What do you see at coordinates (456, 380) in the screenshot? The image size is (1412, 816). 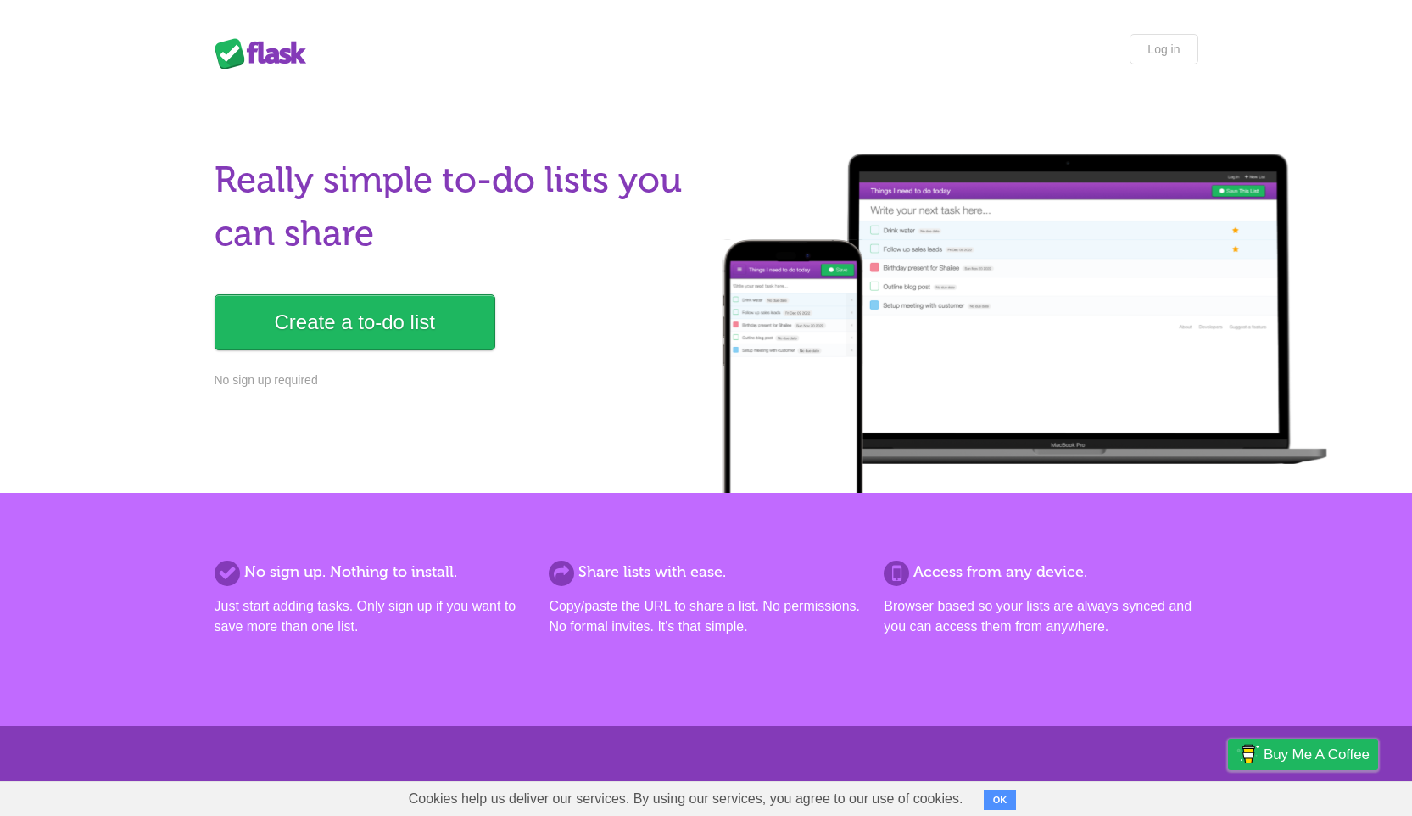 I see `p: No sign up required` at bounding box center [456, 380].